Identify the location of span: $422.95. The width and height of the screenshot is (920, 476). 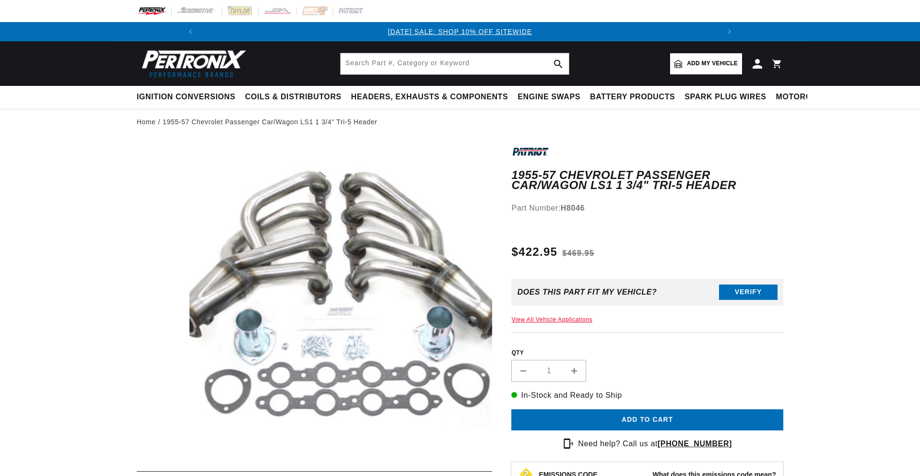
(534, 252).